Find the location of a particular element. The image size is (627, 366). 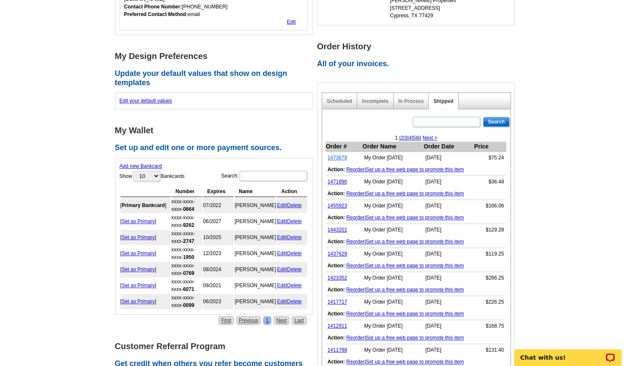

div: 1 | | | | | | is located at coordinates (416, 138).